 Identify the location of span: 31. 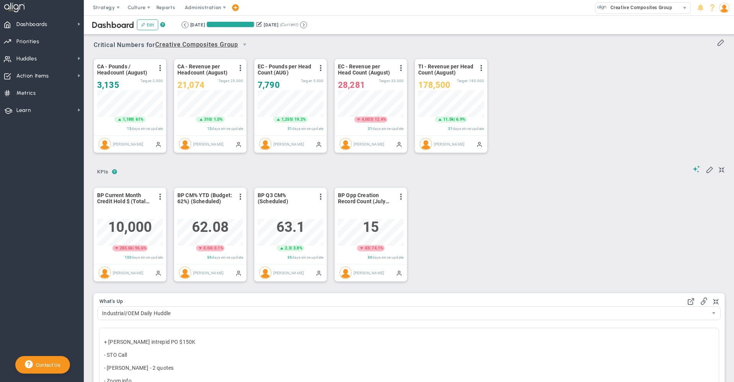
(450, 128).